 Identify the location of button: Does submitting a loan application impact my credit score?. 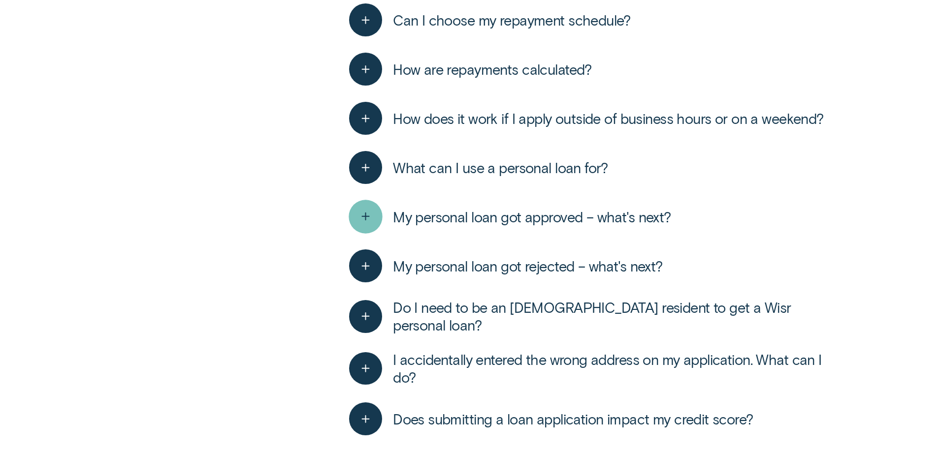
(551, 419).